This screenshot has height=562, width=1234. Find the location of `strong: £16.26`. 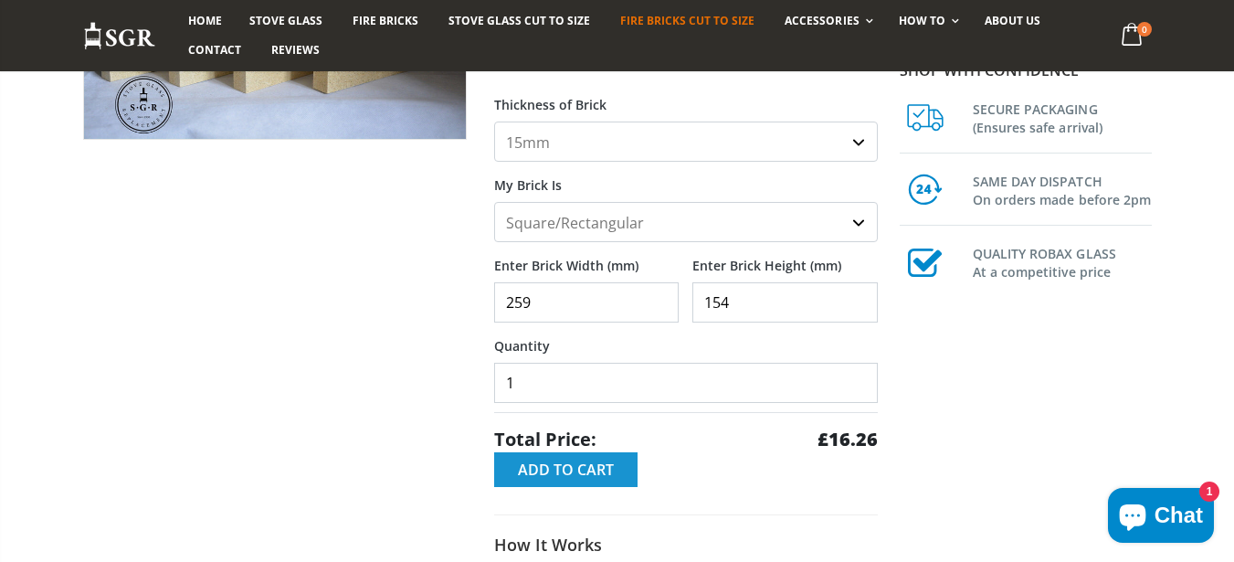

strong: £16.26 is located at coordinates (847, 439).